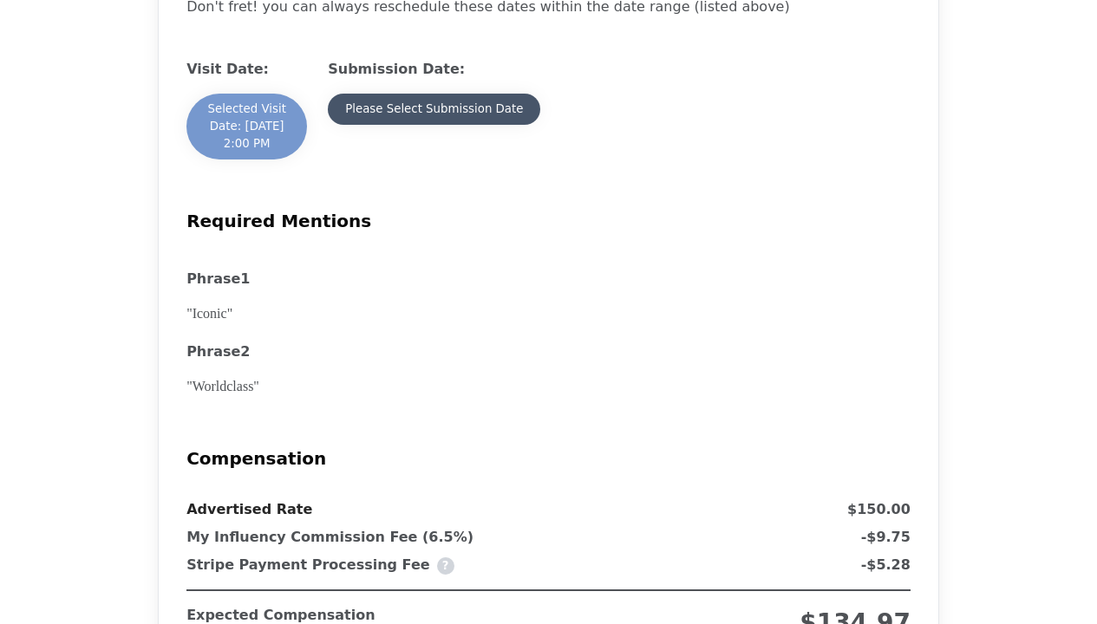 The width and height of the screenshot is (1097, 624). What do you see at coordinates (548, 352) in the screenshot?
I see `div: Phrase 2` at bounding box center [548, 352].